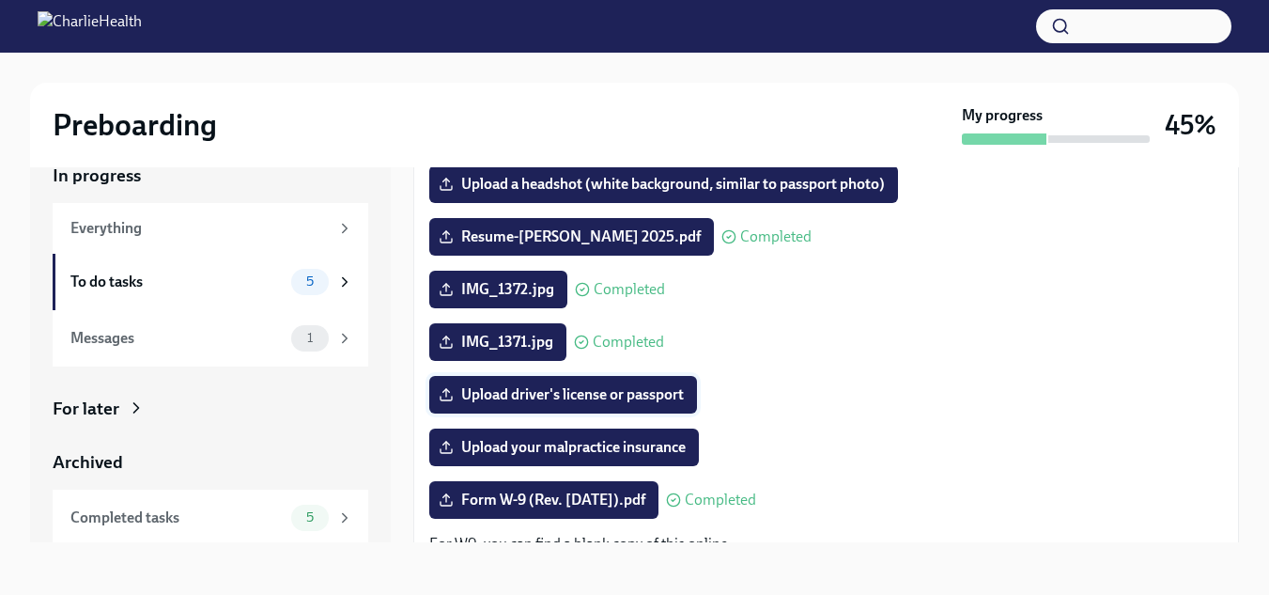  What do you see at coordinates (89, 26) in the screenshot?
I see `img: CharlieHealth` at bounding box center [89, 26].